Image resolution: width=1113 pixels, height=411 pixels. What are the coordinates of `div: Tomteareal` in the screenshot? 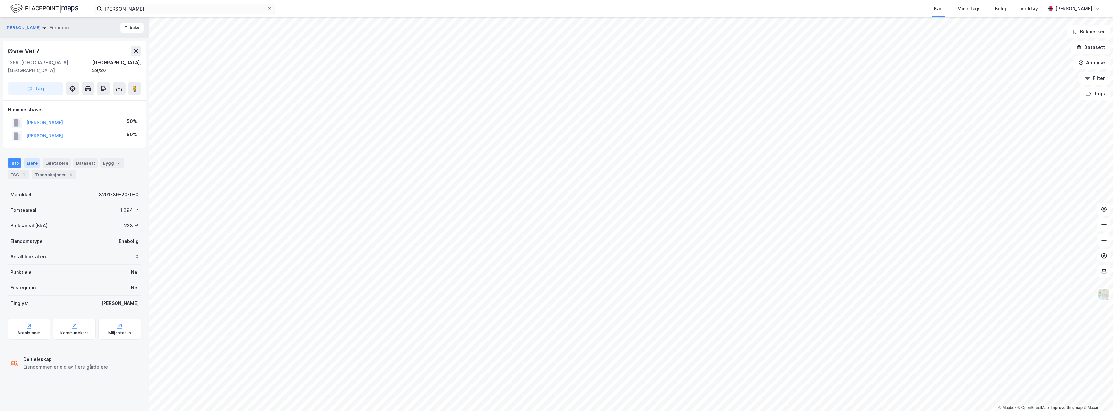 It's located at (23, 210).